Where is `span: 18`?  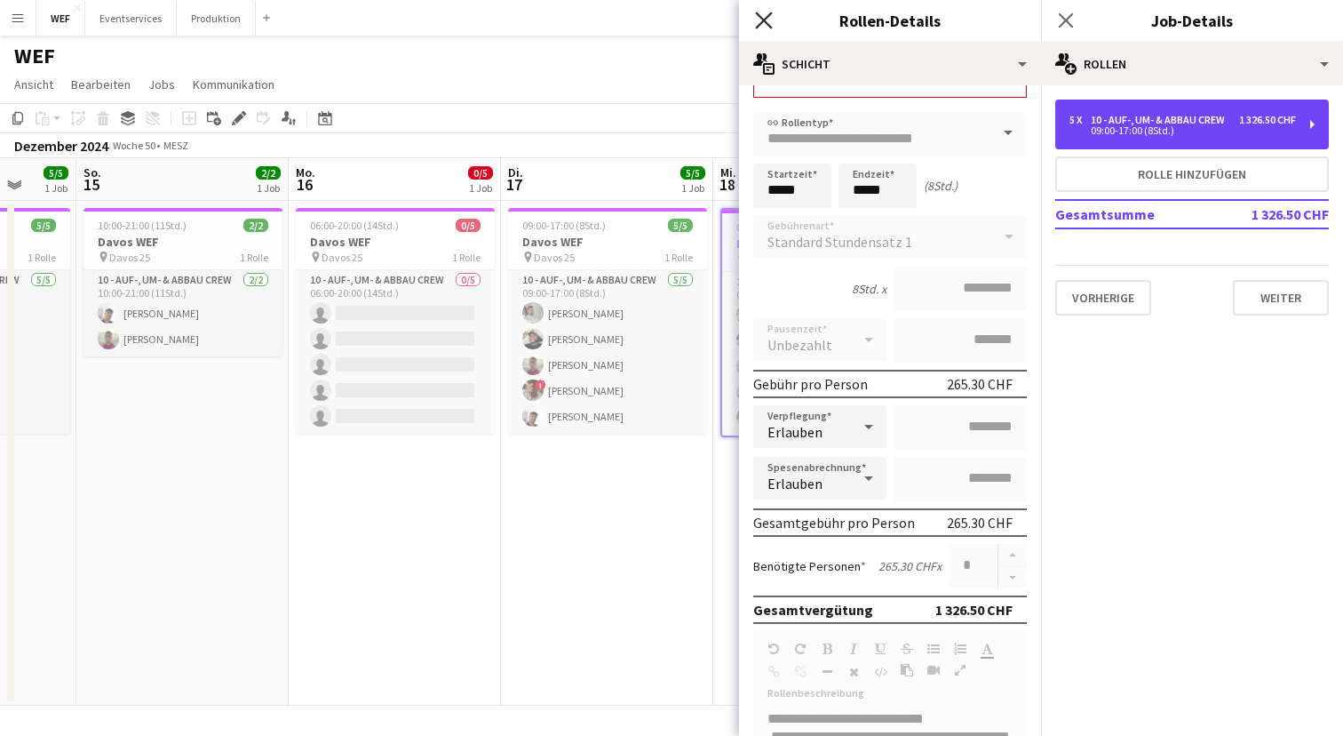 span: 18 is located at coordinates (727, 184).